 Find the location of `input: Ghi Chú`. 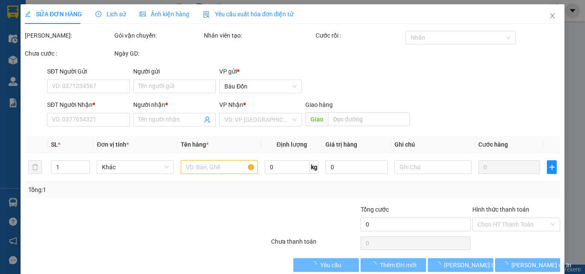

input: Ghi Chú is located at coordinates (433, 167).